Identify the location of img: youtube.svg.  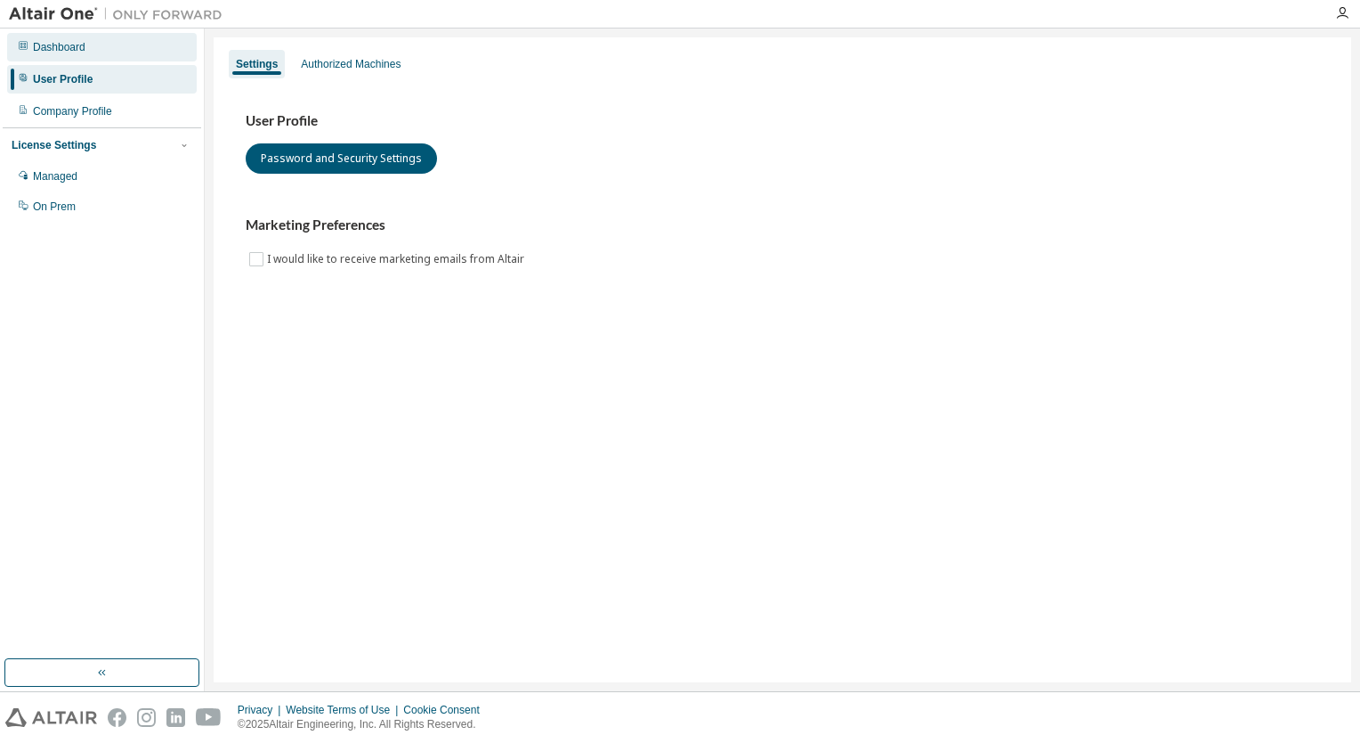
(208, 717).